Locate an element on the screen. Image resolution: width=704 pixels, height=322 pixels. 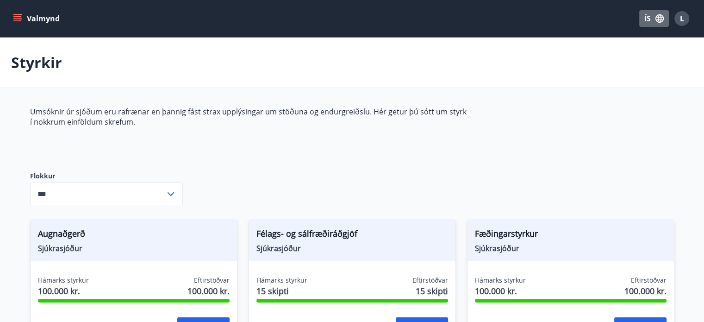
button: ÍS is located at coordinates (654, 19).